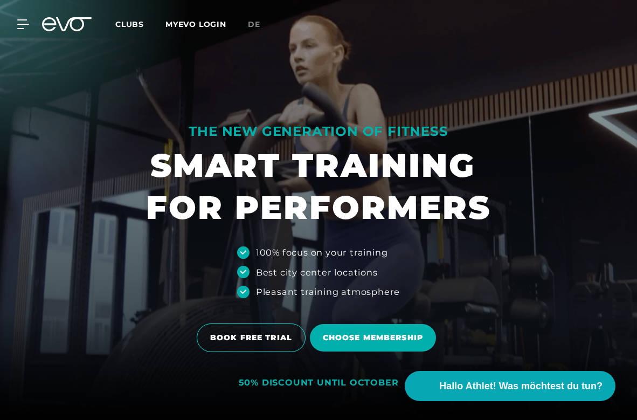  Describe the element at coordinates (196, 24) in the screenshot. I see `a: MYEVO LOGIN` at that location.